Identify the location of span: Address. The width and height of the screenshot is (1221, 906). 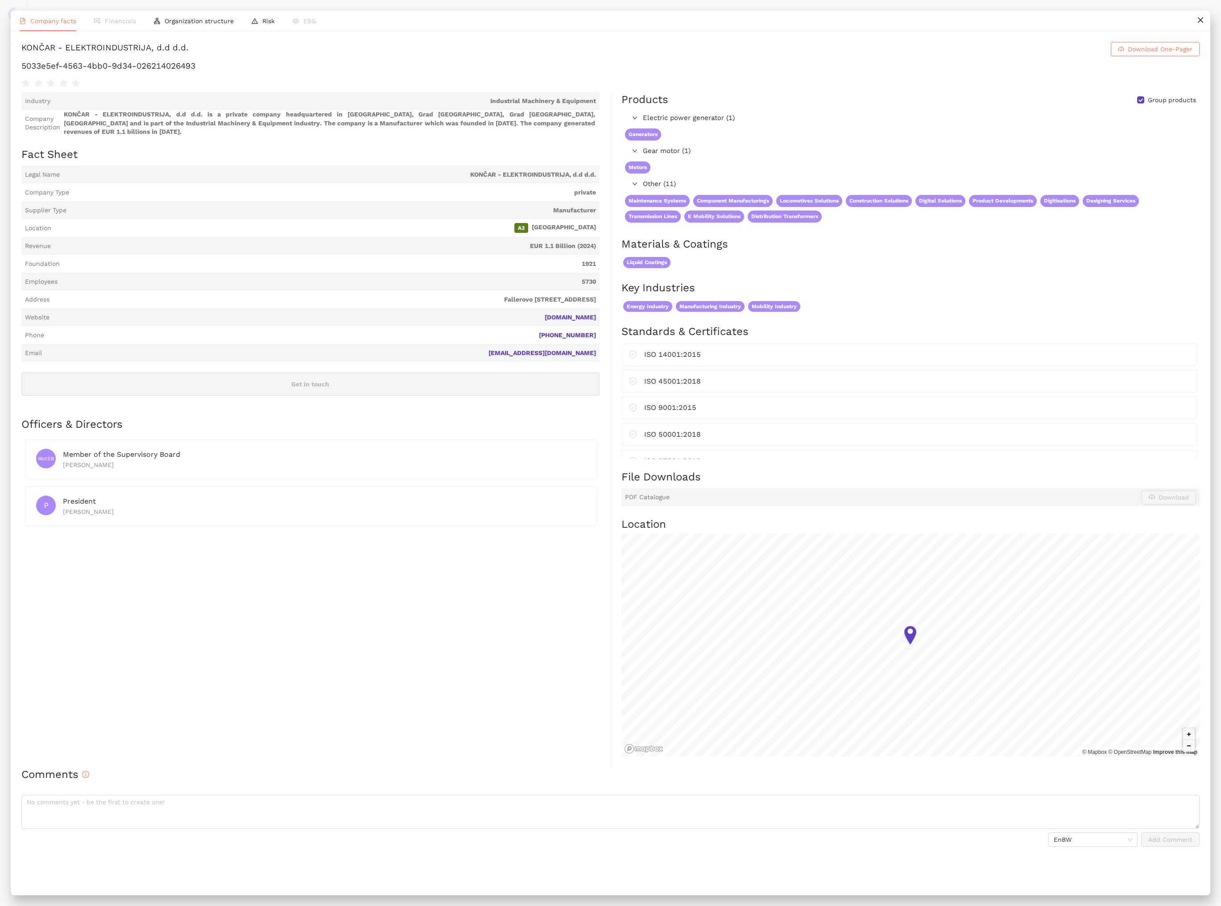
(37, 300).